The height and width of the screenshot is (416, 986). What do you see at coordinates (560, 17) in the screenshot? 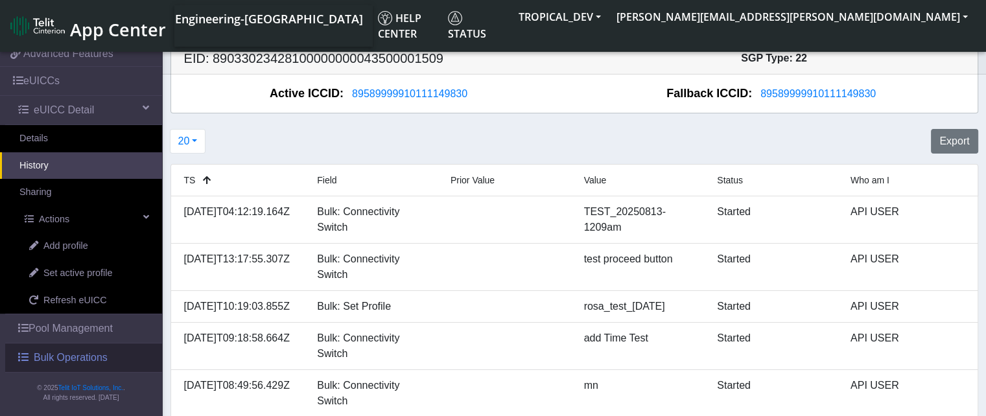
I see `button: TROPICAL_DEV` at bounding box center [560, 17].